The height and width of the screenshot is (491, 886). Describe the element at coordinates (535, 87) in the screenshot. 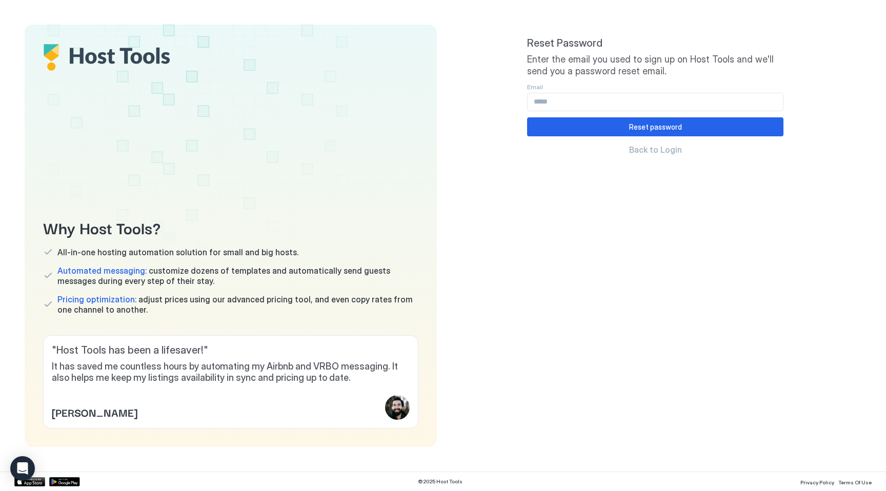

I see `span: Email` at that location.